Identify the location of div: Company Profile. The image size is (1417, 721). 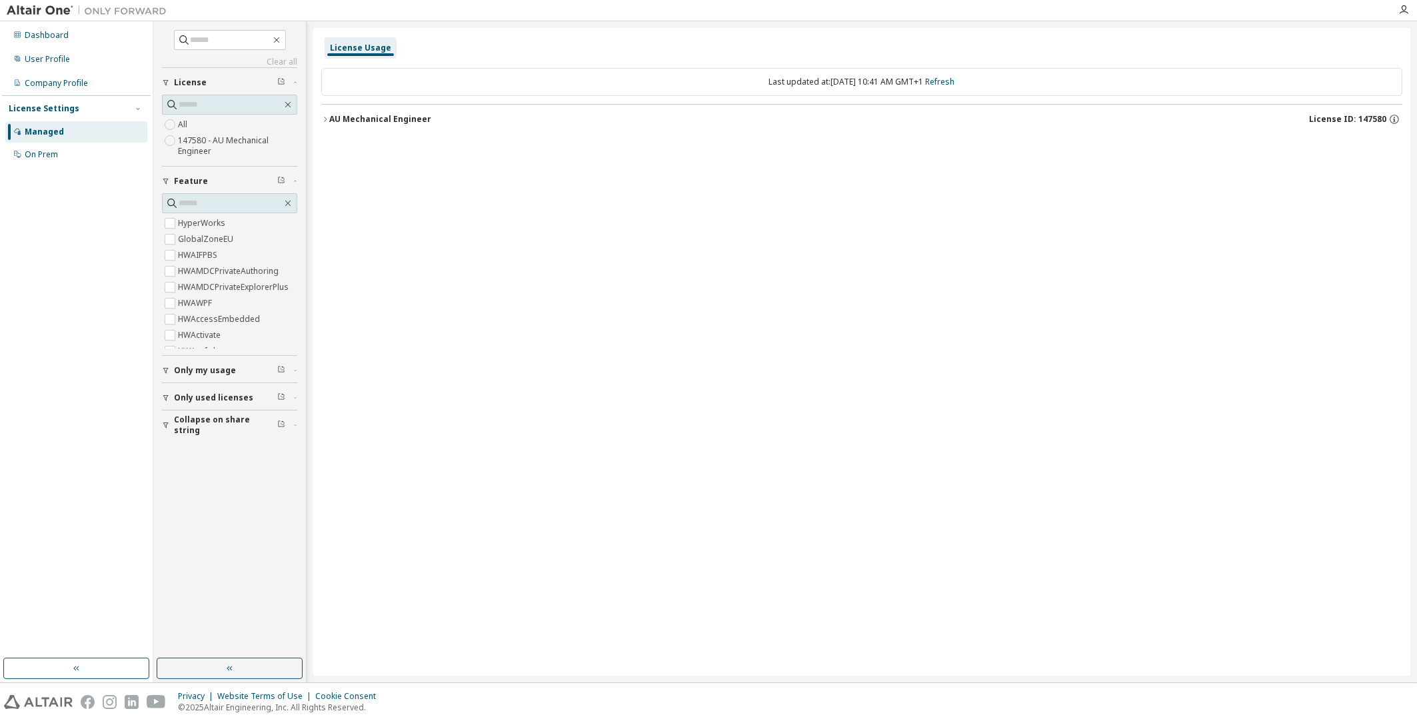
(56, 83).